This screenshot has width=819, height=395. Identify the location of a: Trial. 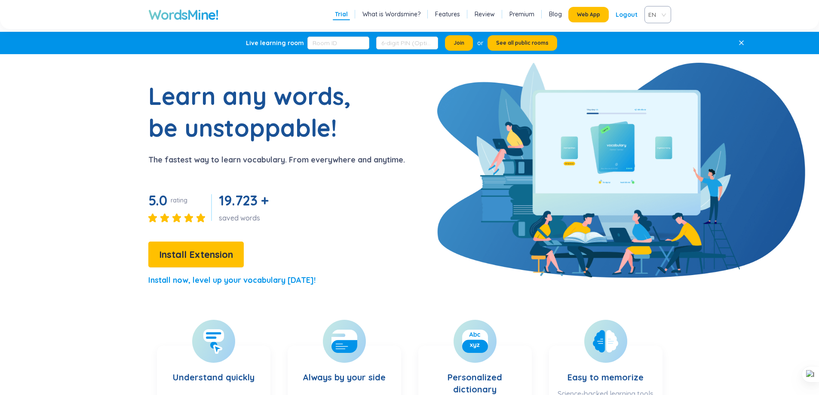
(341, 14).